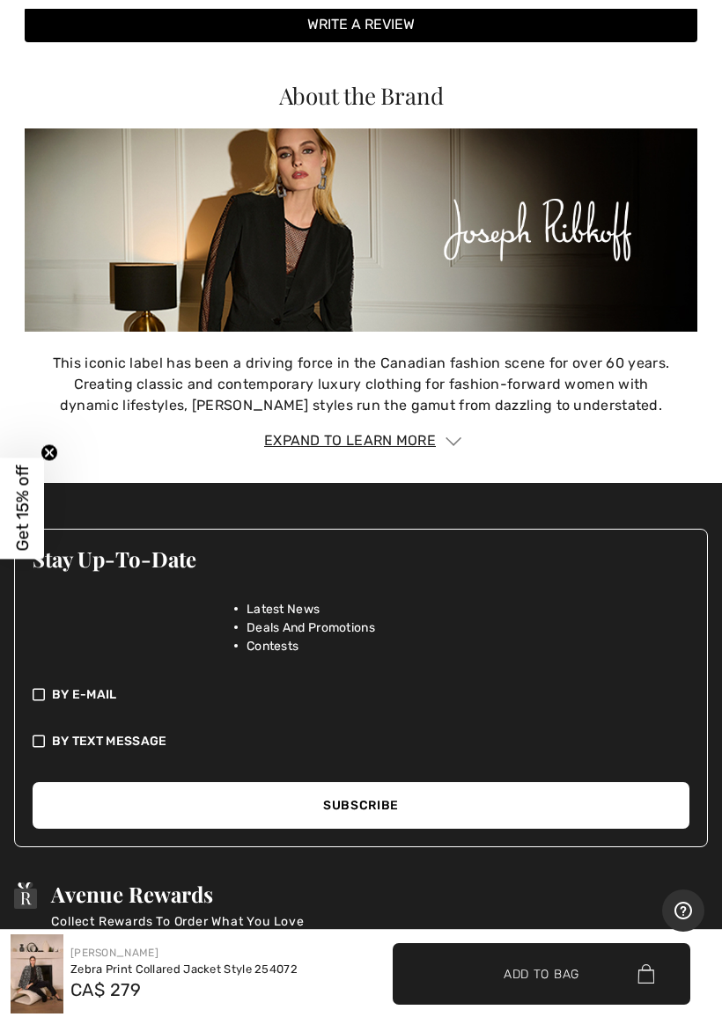 This screenshot has height=1017, width=722. Describe the element at coordinates (84, 694) in the screenshot. I see `span: By E-mail` at that location.